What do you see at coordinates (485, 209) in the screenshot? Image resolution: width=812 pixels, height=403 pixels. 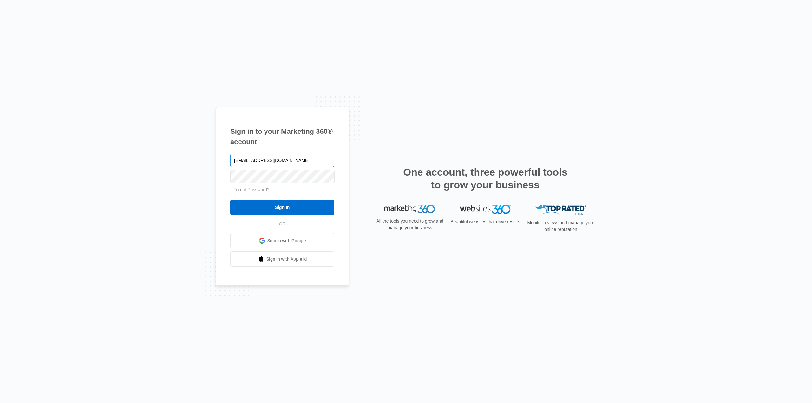 I see `img: Websites 360` at bounding box center [485, 209].